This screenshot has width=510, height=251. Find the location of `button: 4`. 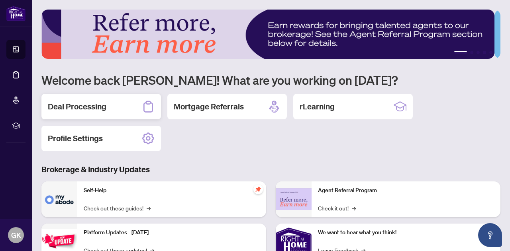

button: 4 is located at coordinates (484, 53).